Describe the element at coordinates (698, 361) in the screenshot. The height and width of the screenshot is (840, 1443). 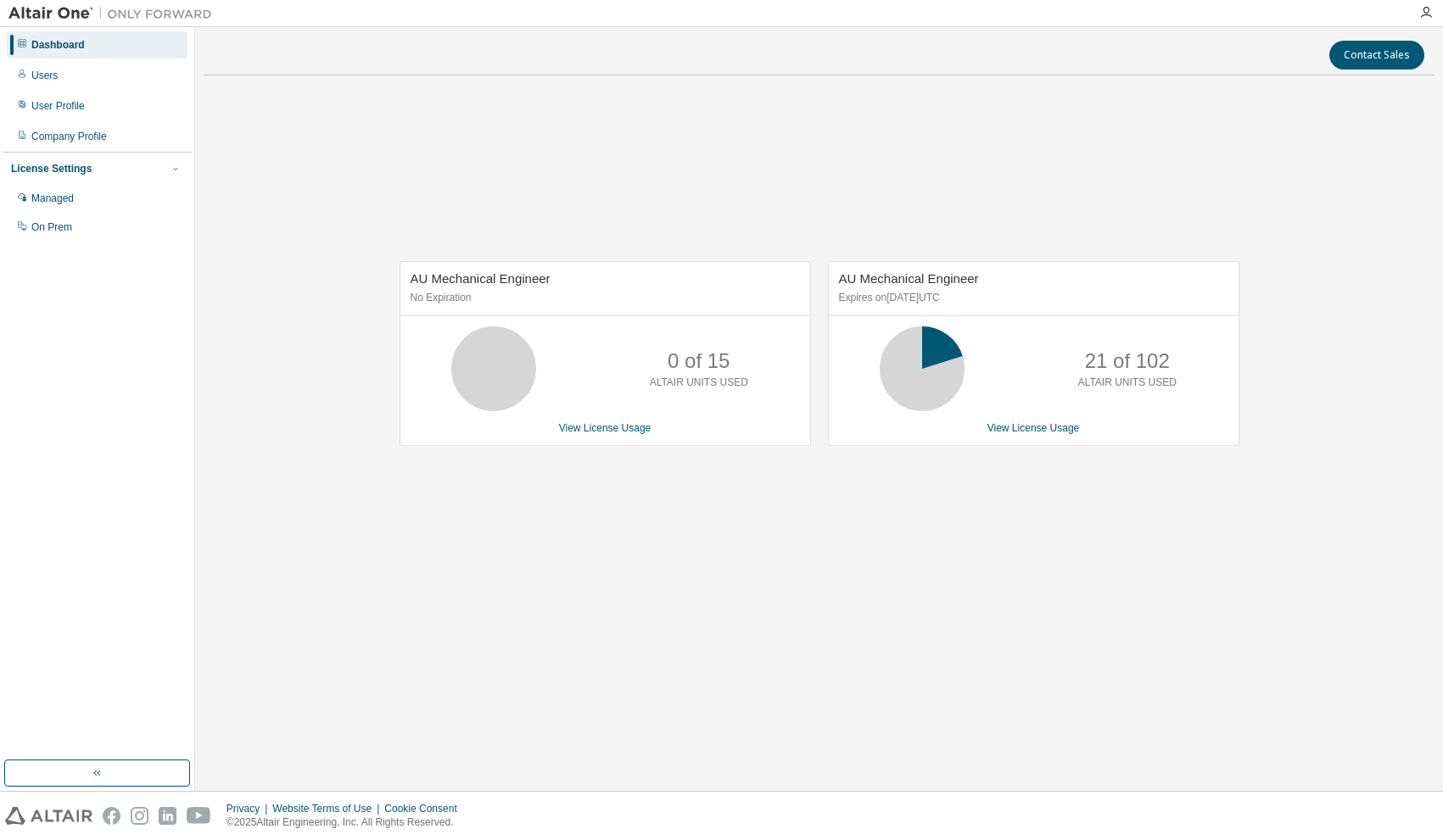
I see `p: 0 of 15` at that location.